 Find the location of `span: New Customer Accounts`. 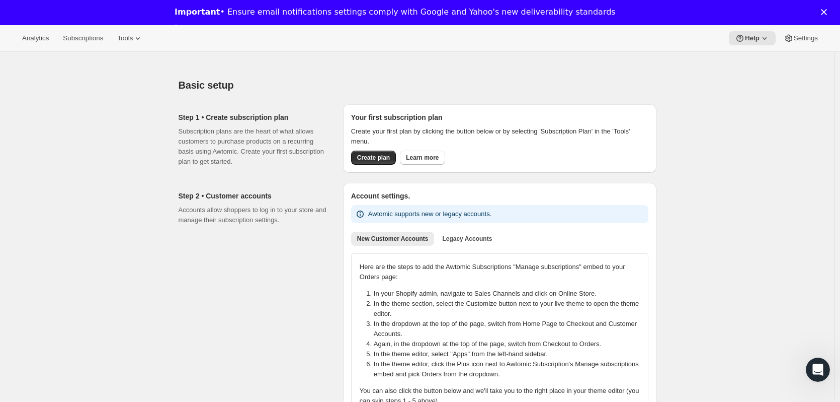

span: New Customer Accounts is located at coordinates (393, 239).